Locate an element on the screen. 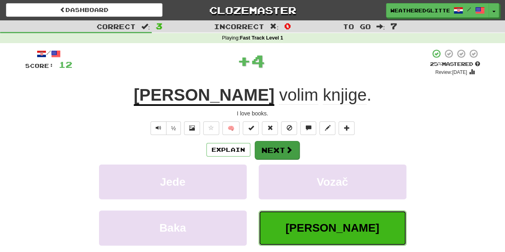 This screenshot has height=252, width=505. div: Text-to-speech controls is located at coordinates (165, 128).